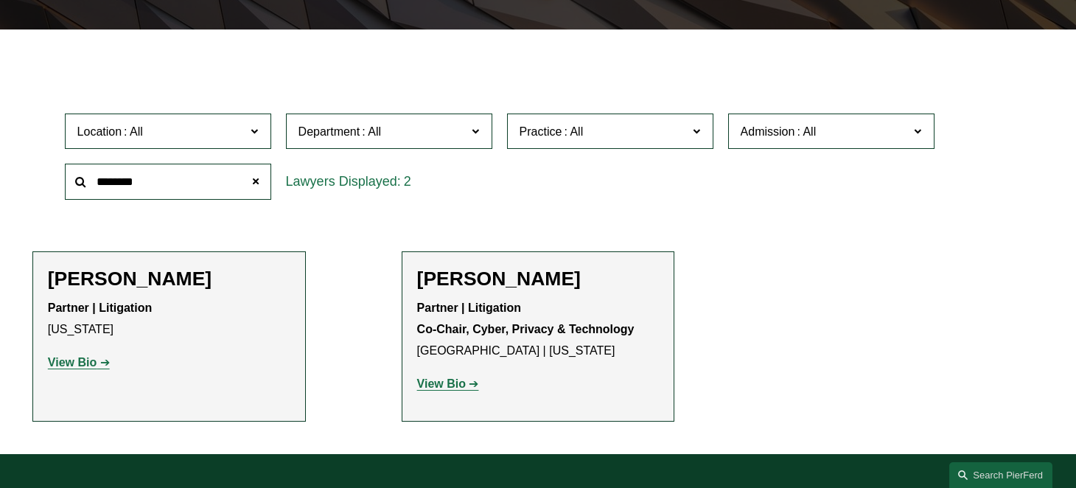 This screenshot has width=1076, height=488. Describe the element at coordinates (768, 131) in the screenshot. I see `span: Admission` at that location.